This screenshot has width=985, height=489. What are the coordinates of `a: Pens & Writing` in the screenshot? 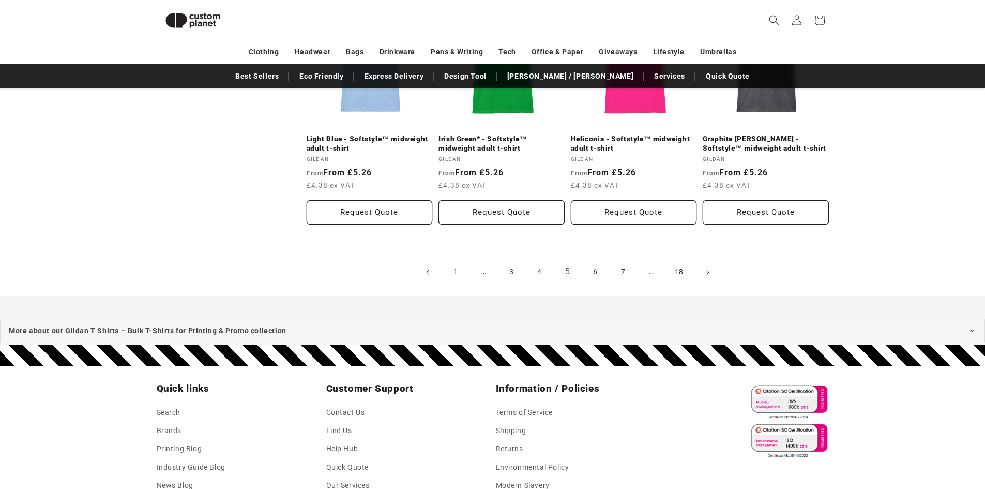 It's located at (456, 52).